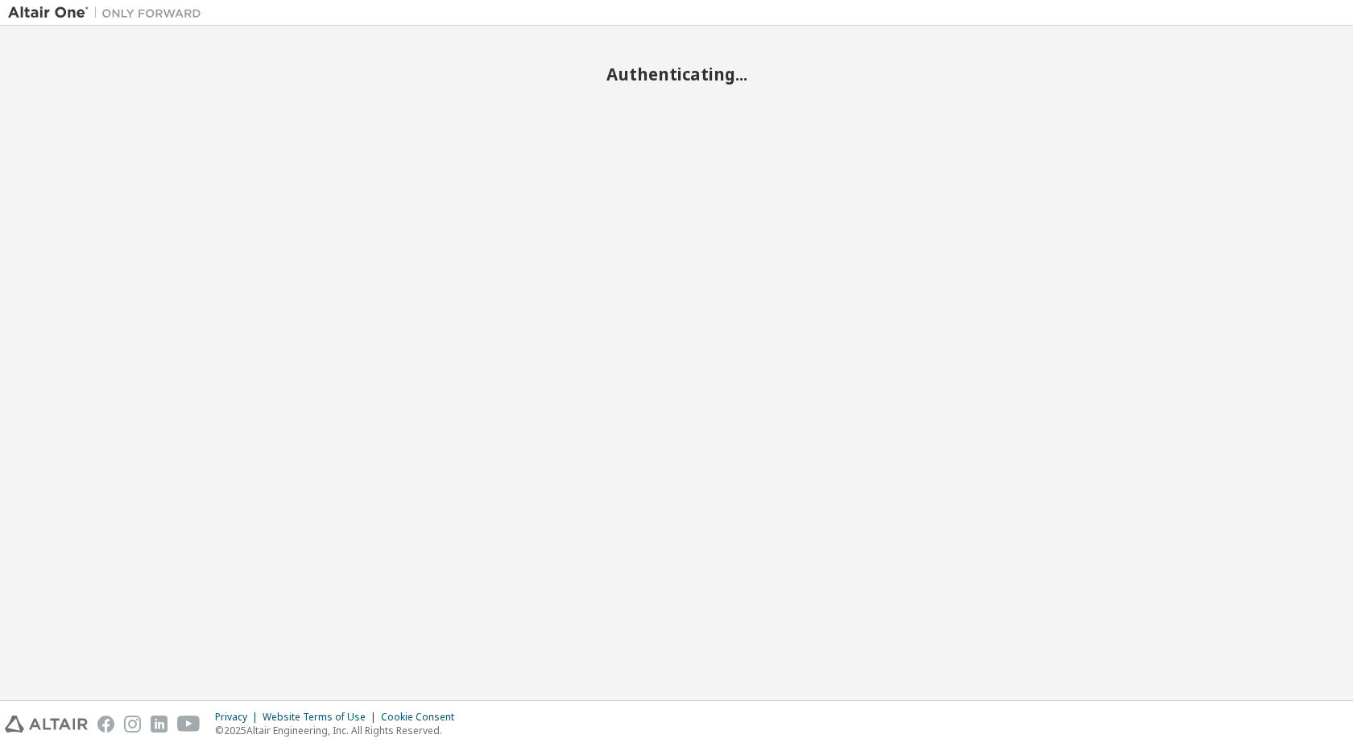 This screenshot has width=1353, height=747. What do you see at coordinates (339, 730) in the screenshot?
I see `p: © 2025 Altair Engineering, Inc. All Rights Reserved.` at bounding box center [339, 730].